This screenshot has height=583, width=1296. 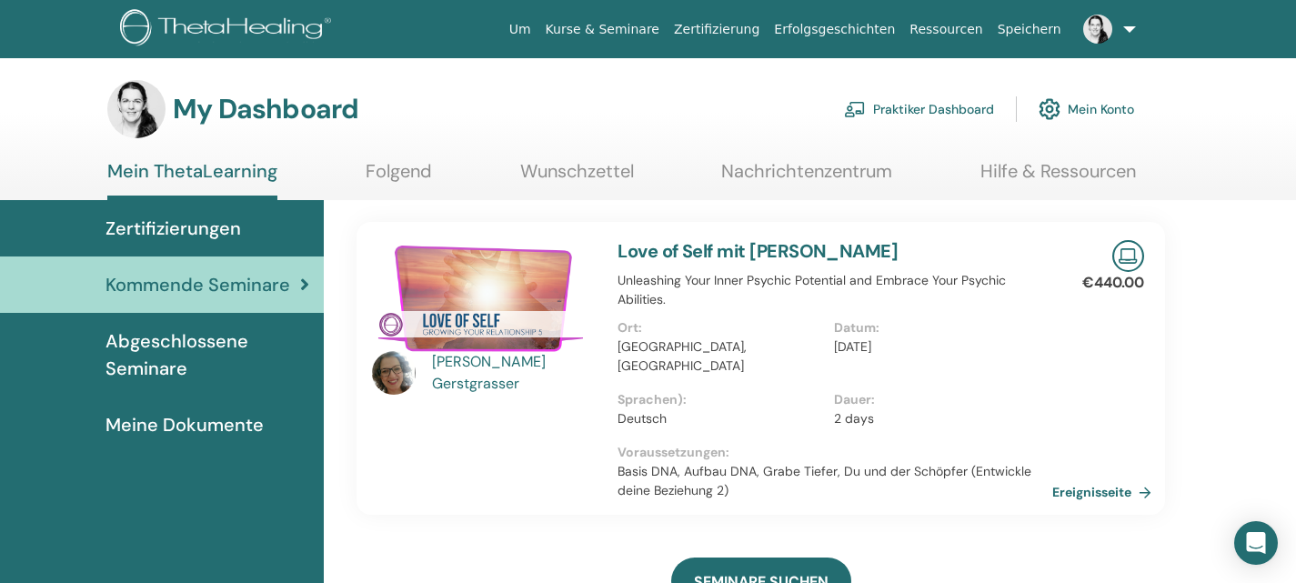 I want to click on img: chalkboard-teacher.svg, so click(x=855, y=109).